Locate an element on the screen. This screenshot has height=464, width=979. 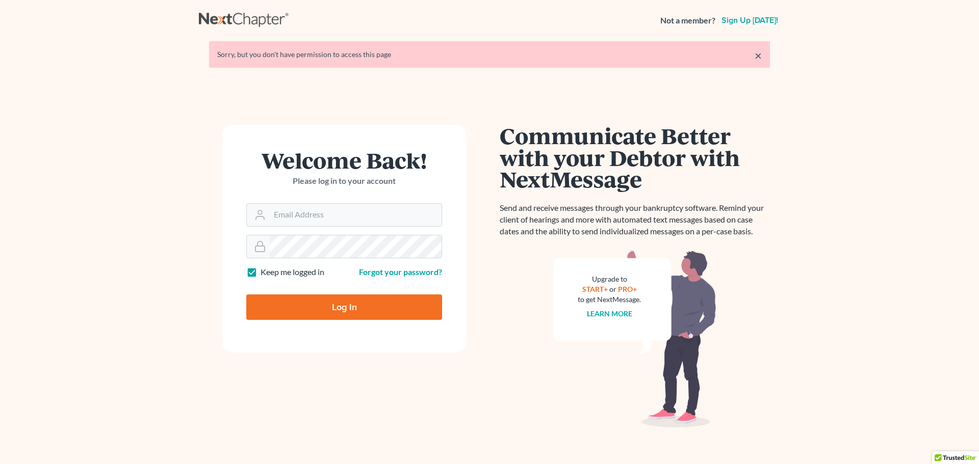
strong: Not a member? is located at coordinates (688, 20).